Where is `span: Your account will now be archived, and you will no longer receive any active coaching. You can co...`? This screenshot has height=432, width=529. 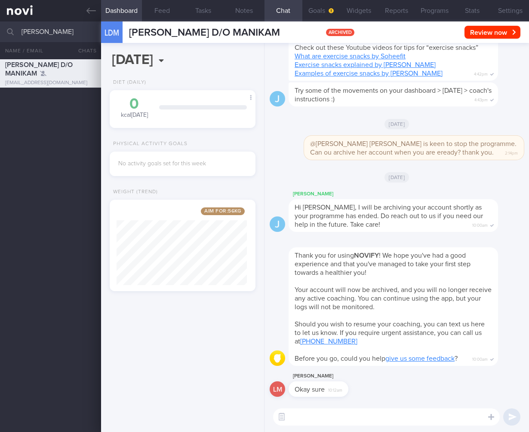
span: Your account will now be archived, and you will no longer receive any active coaching. You can co... is located at coordinates (393, 299).